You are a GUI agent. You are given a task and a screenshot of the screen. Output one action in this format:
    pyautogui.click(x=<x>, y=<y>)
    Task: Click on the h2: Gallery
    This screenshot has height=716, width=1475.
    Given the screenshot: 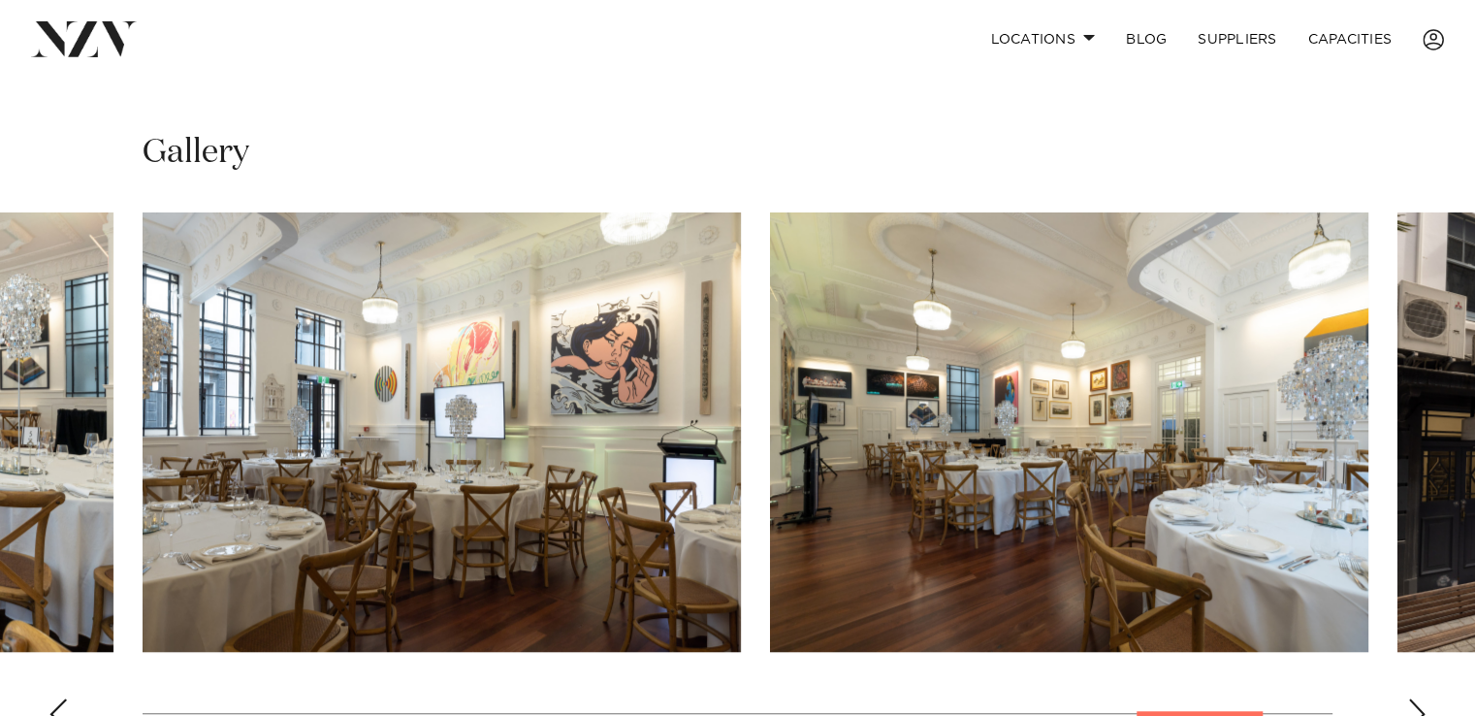 What is the action you would take?
    pyautogui.click(x=196, y=152)
    